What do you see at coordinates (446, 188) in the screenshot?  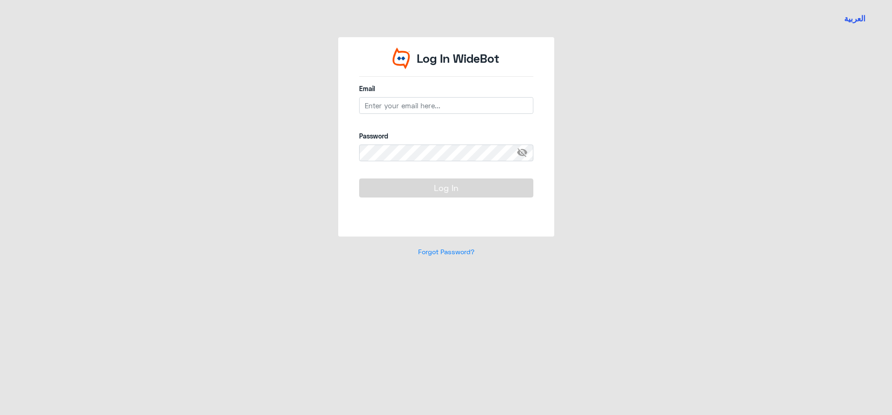 I see `button: Log In` at bounding box center [446, 188].